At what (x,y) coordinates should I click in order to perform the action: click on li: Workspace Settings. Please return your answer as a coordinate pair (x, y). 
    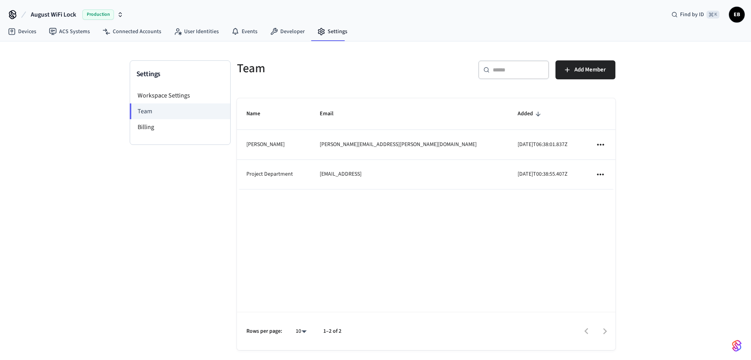
    Looking at the image, I should click on (180, 95).